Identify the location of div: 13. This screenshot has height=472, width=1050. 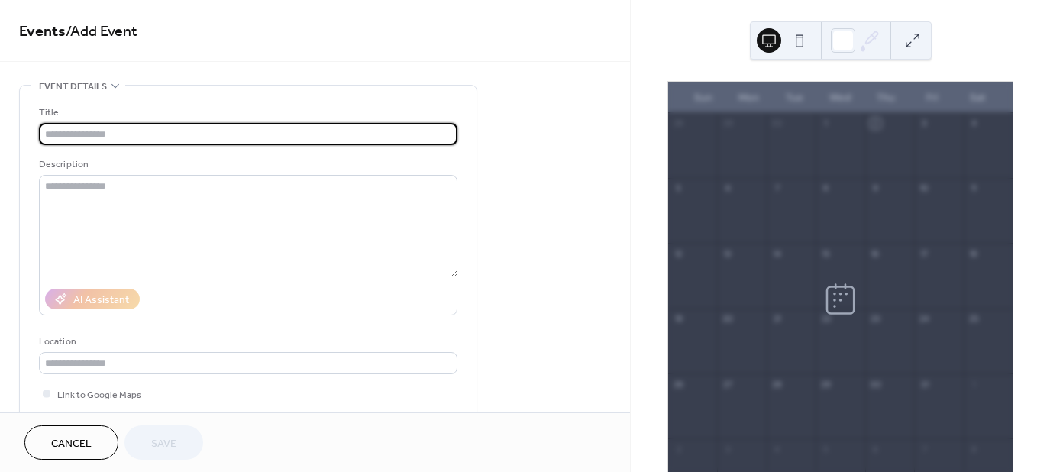
(727, 253).